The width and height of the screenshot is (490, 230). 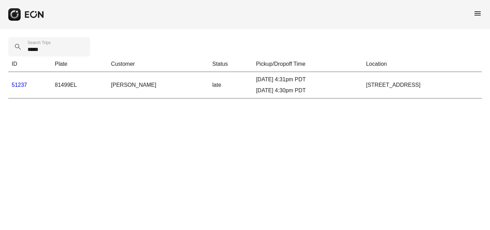 I want to click on span: menu, so click(x=478, y=13).